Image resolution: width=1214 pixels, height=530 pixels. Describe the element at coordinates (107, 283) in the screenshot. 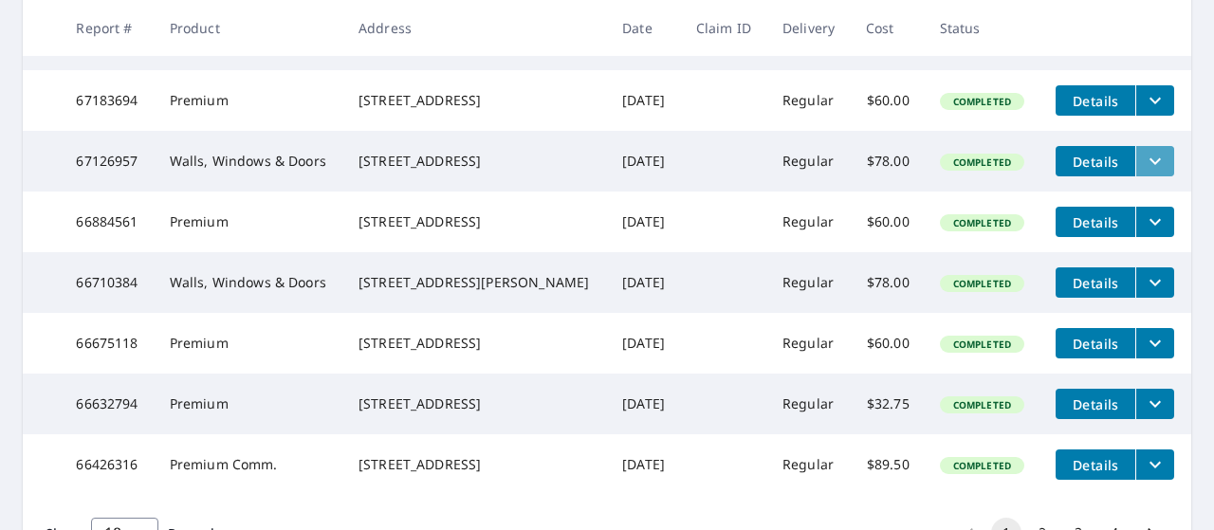

I see `td: 66710384` at that location.